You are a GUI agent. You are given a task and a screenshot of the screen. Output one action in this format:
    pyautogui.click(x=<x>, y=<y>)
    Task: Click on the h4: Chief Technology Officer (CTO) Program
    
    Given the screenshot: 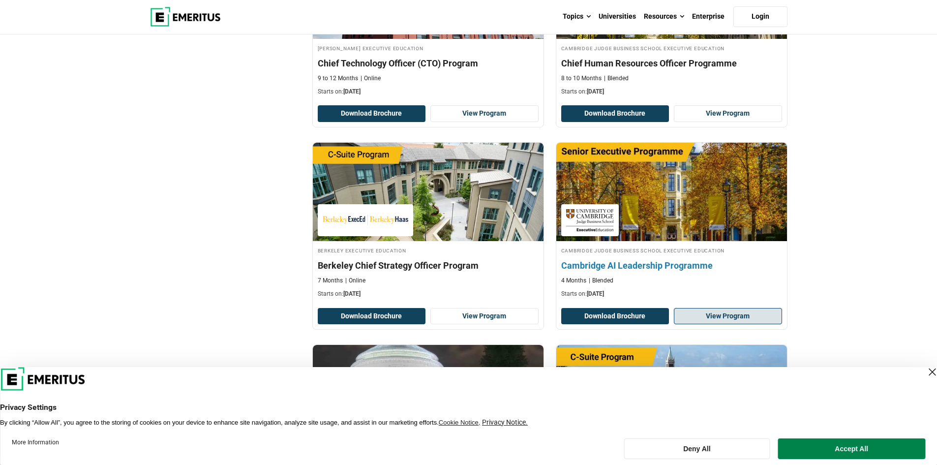 What is the action you would take?
    pyautogui.click(x=428, y=63)
    